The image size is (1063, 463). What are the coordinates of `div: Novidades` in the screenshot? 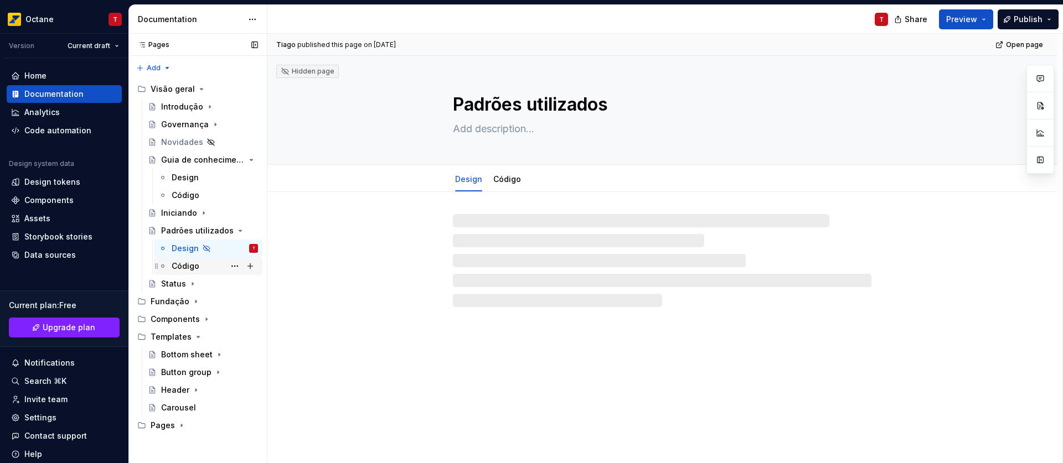 It's located at (182, 142).